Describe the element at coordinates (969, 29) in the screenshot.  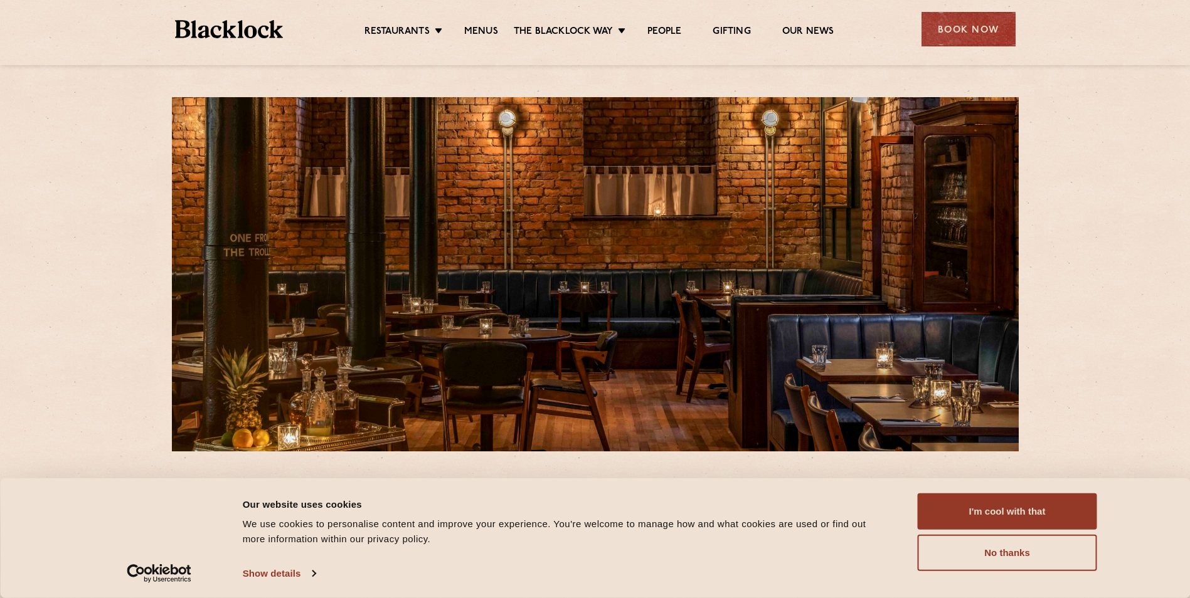
I see `div: Book Now` at that location.